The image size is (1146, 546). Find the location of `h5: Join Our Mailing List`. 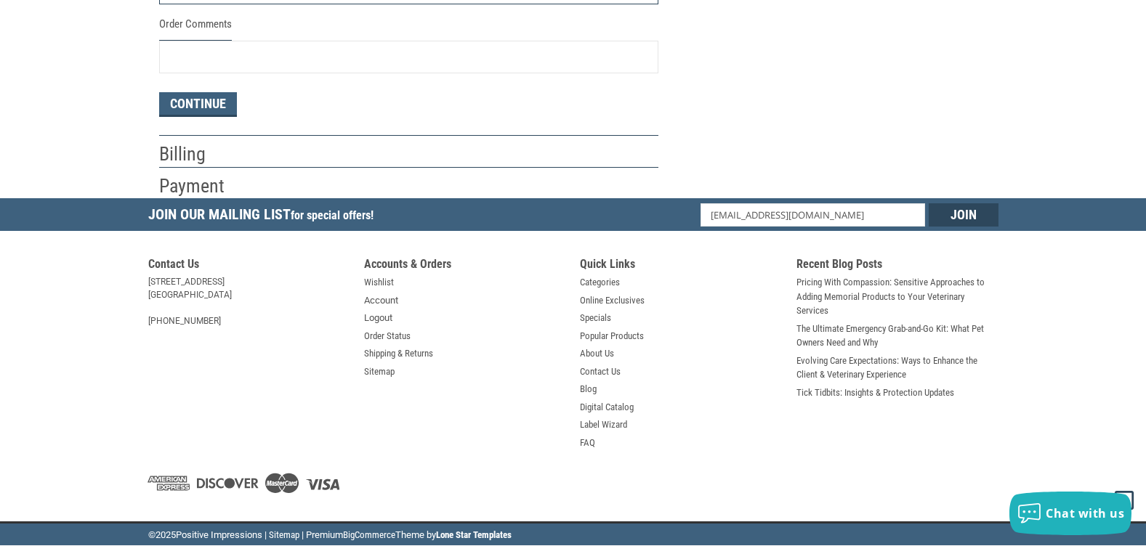

h5: Join Our Mailing List is located at coordinates (264, 217).